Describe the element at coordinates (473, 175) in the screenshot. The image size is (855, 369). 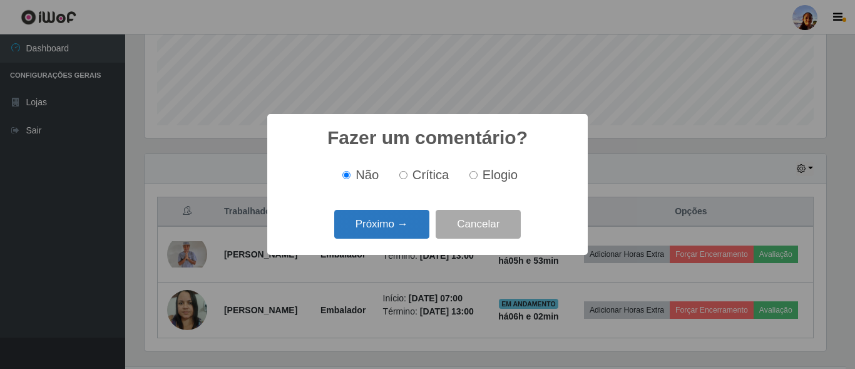
I see `input: Elogio` at that location.